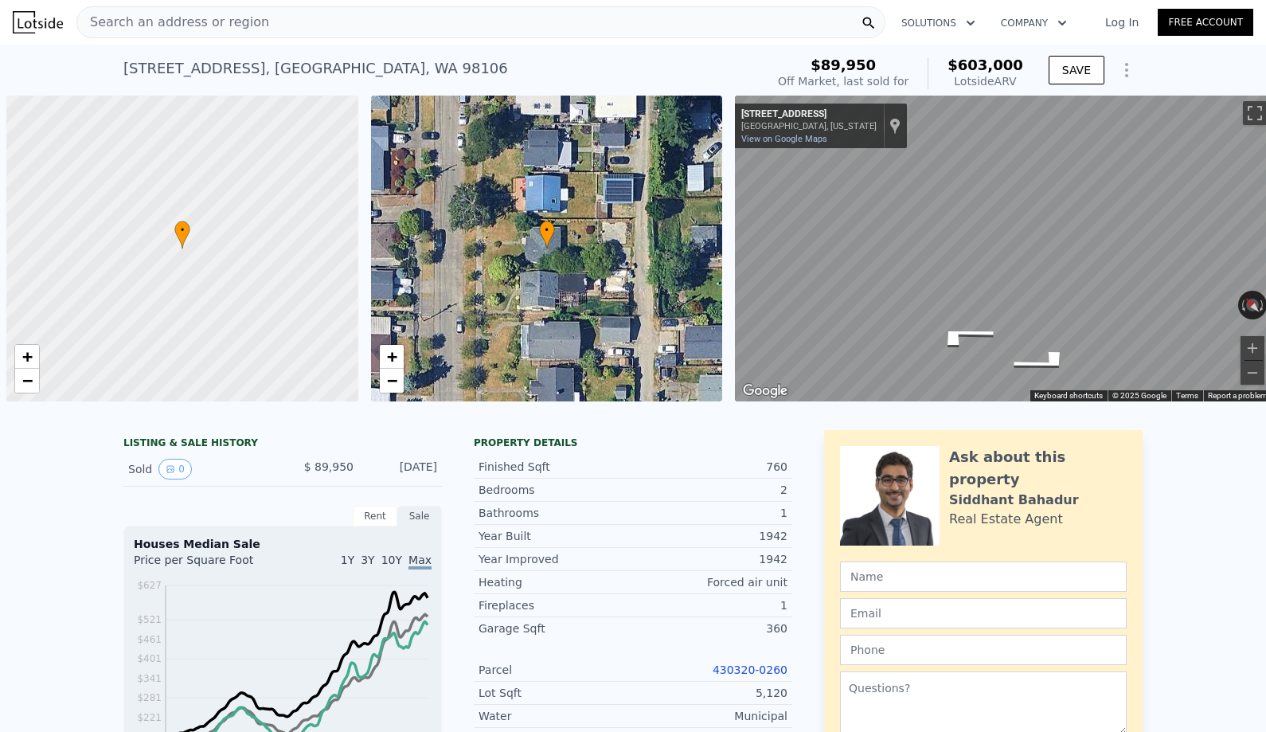 Image resolution: width=1266 pixels, height=732 pixels. Describe the element at coordinates (556, 467) in the screenshot. I see `div: Finished Sqft` at that location.